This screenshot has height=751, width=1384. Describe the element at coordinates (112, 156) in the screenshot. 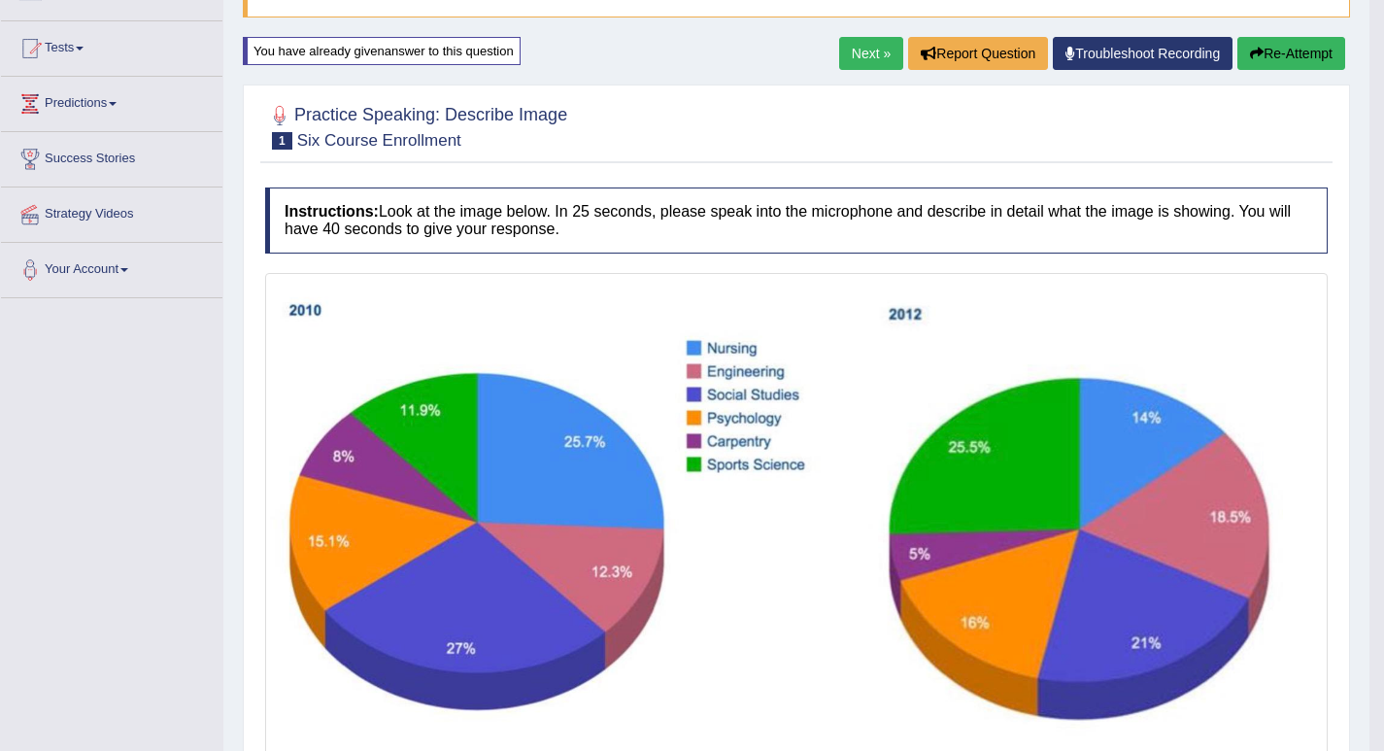

I see `a: Success Stories` at that location.